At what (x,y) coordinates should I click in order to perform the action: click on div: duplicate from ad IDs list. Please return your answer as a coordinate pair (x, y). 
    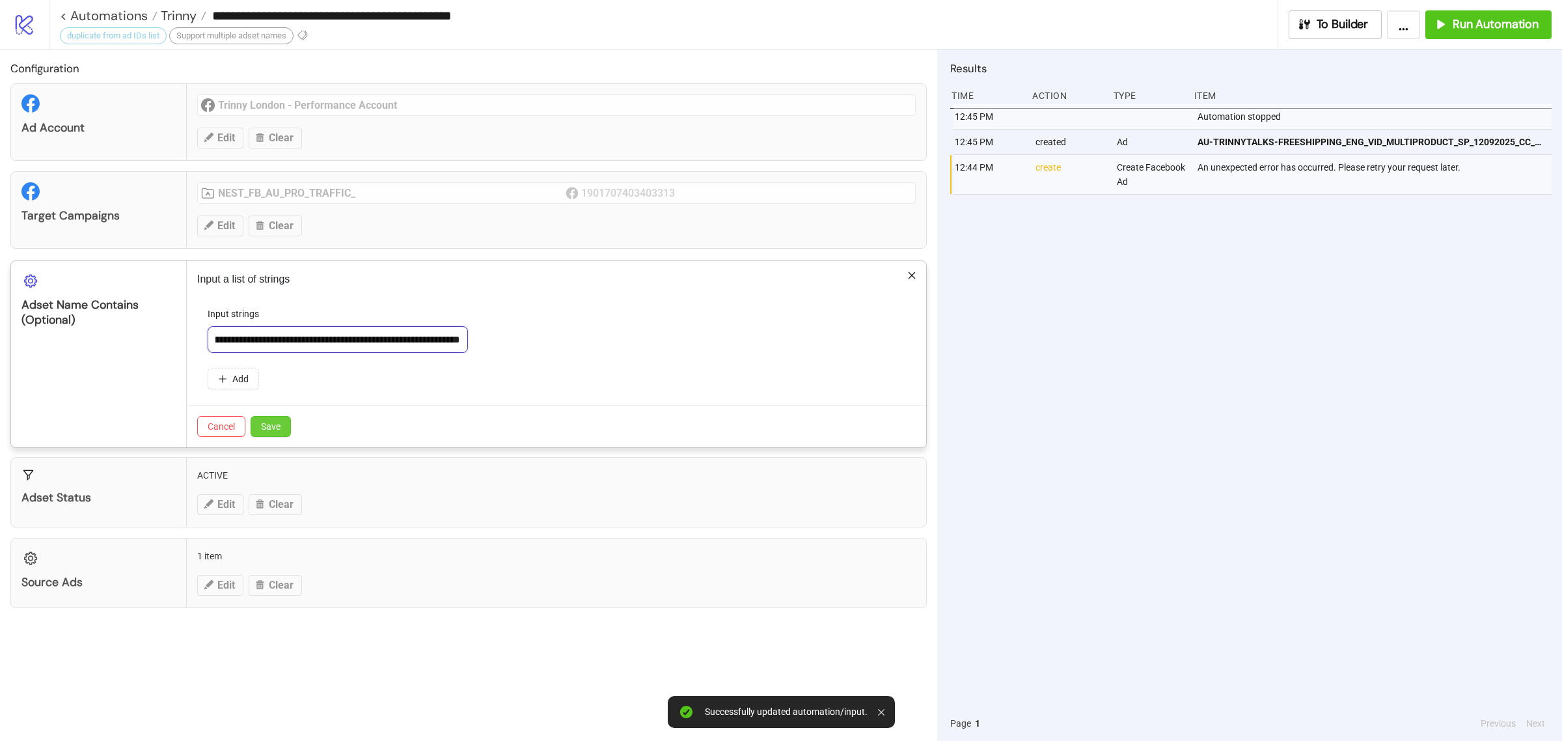
    Looking at the image, I should click on (113, 36).